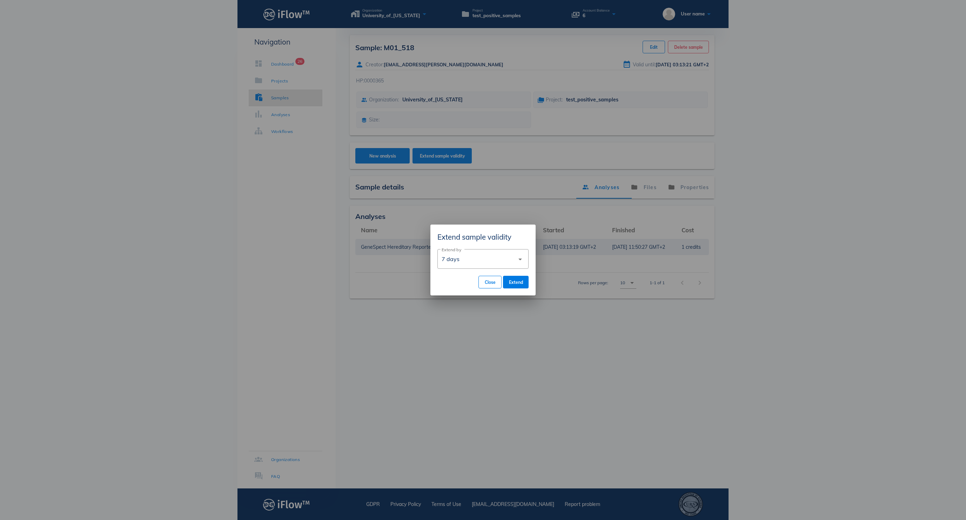 Image resolution: width=966 pixels, height=520 pixels. Describe the element at coordinates (450, 259) in the screenshot. I see `div: 7 days` at that location.